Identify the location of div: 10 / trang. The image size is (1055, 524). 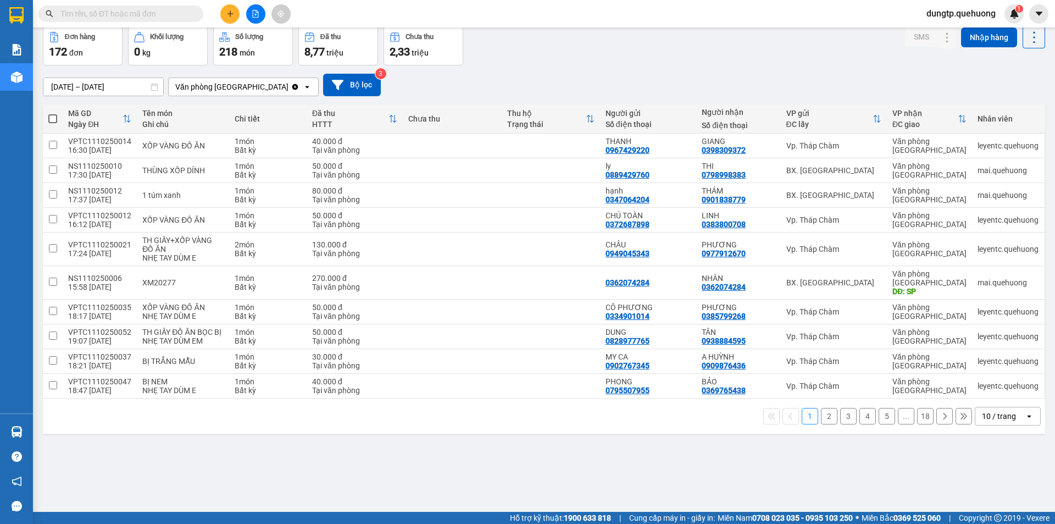
(999, 416).